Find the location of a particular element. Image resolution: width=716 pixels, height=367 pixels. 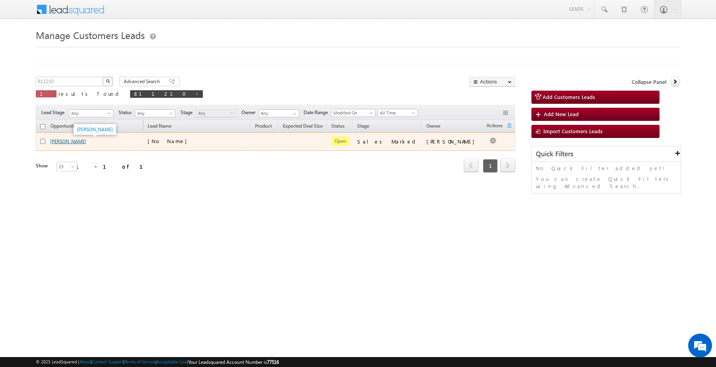

span: All Time is located at coordinates (396, 113).